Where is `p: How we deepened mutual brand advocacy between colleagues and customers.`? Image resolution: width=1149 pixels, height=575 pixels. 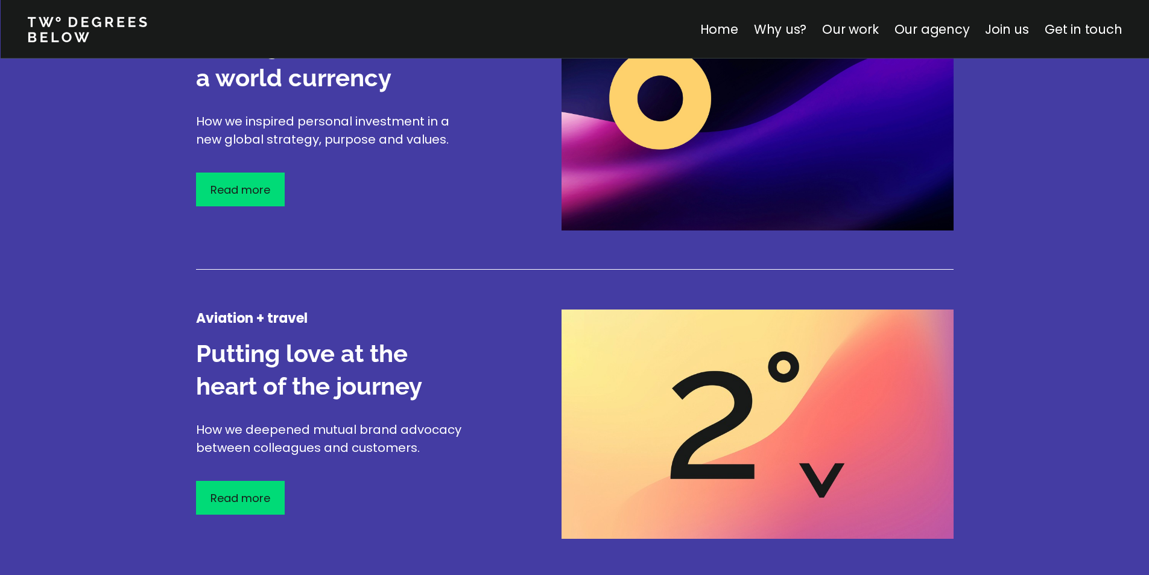 p: How we deepened mutual brand advocacy between colleagues and customers. is located at coordinates (335, 438).